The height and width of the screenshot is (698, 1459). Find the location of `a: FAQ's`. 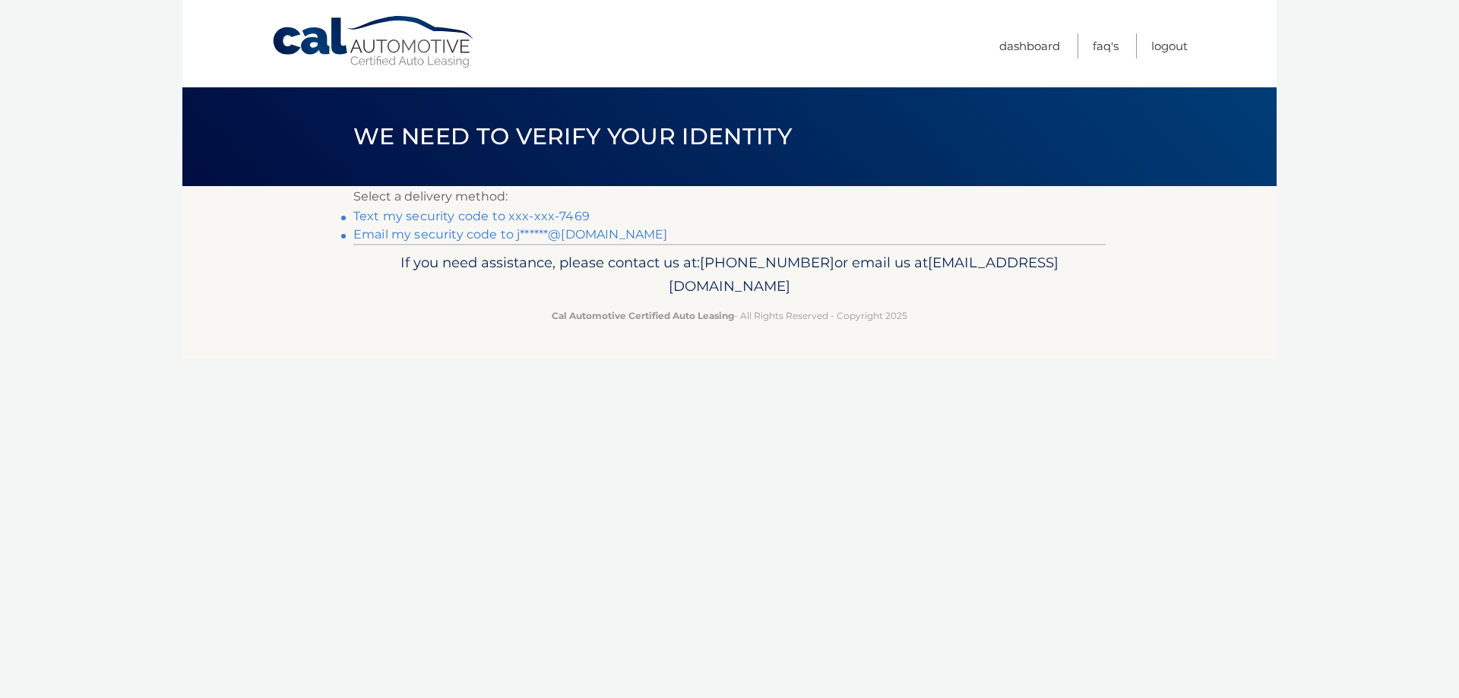

a: FAQ's is located at coordinates (1106, 46).